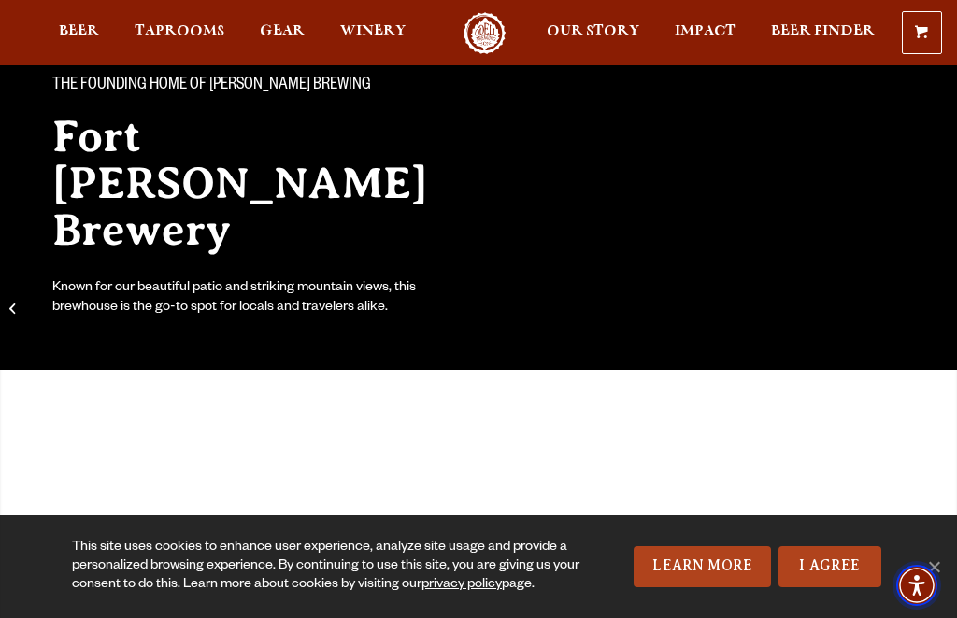 The width and height of the screenshot is (957, 618). Describe the element at coordinates (592, 33) in the screenshot. I see `a: Our Story` at that location.